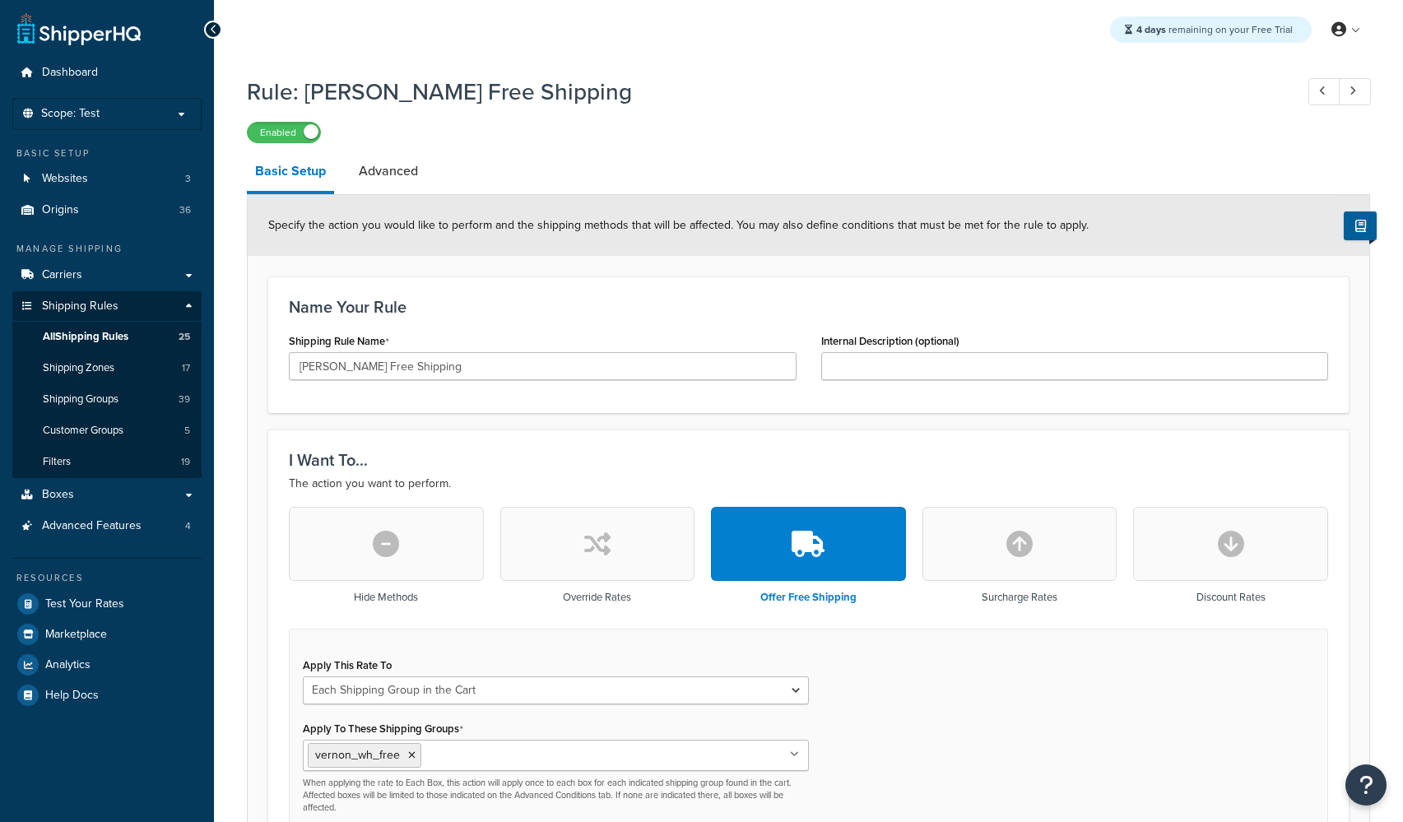 This screenshot has height=822, width=1403. Describe the element at coordinates (107, 399) in the screenshot. I see `a: Shipping Groups39` at that location.